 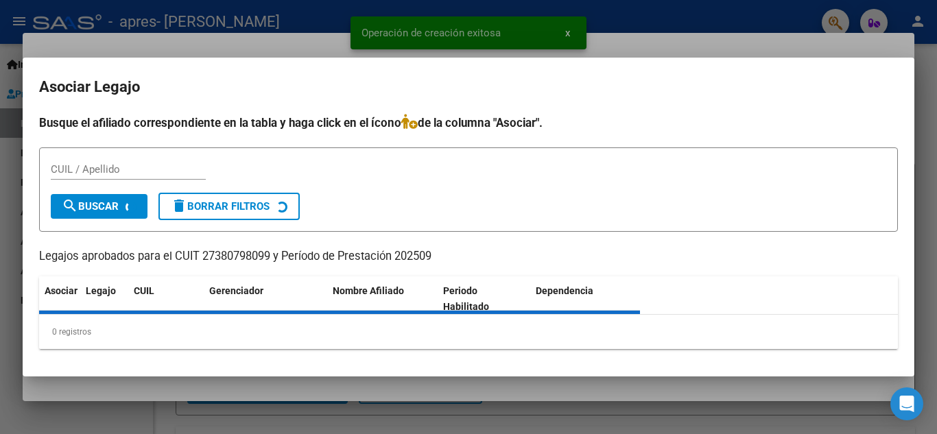 I want to click on span: Legajo, so click(x=101, y=291).